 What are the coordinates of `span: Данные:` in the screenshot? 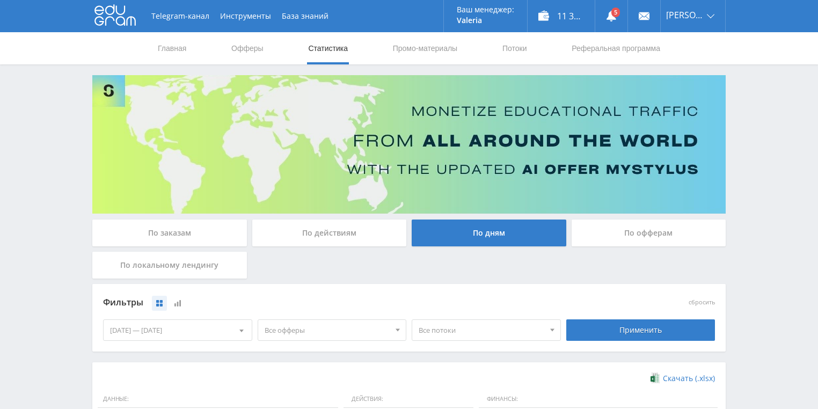 It's located at (218, 399).